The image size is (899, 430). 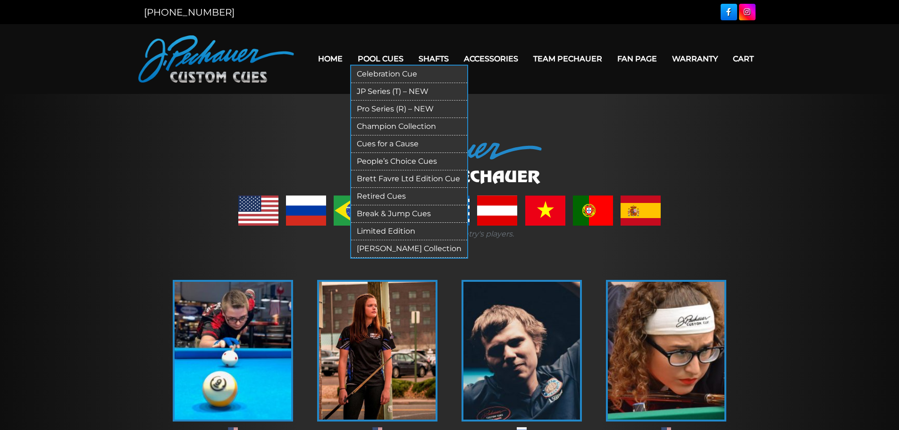 I want to click on a: Limited Edition, so click(x=409, y=231).